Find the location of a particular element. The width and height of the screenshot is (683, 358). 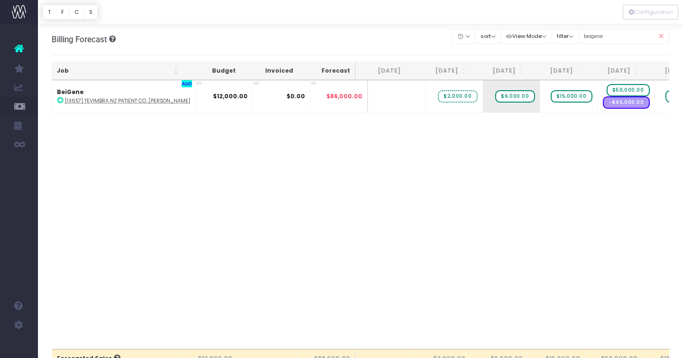

button: sort is located at coordinates (488, 36).